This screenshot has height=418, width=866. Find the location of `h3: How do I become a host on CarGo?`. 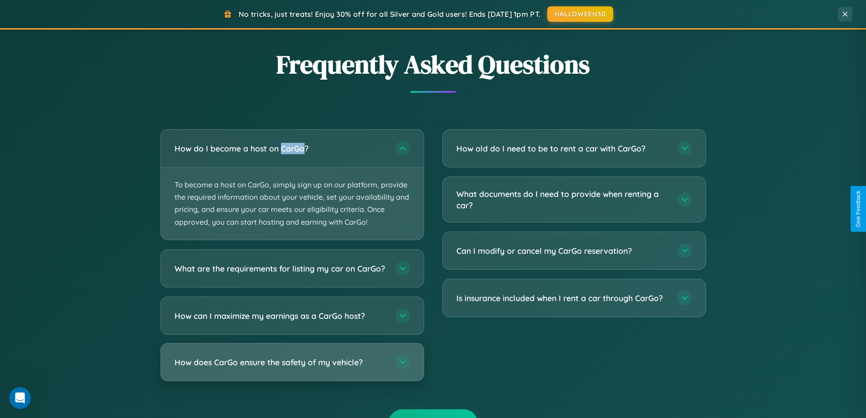

h3: How do I become a host on CarGo? is located at coordinates (280, 148).